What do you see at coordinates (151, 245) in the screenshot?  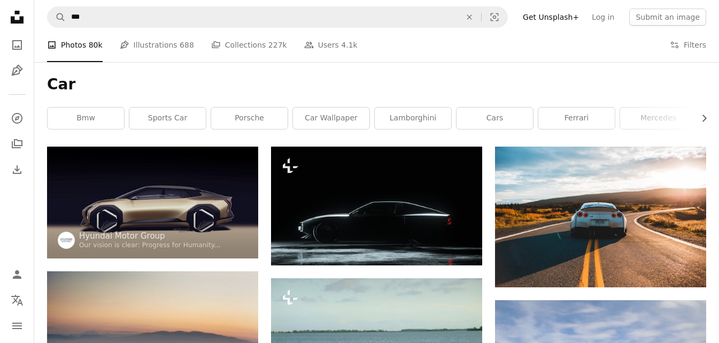 I see `a: Our vision is clear: Progress for Humanity. ↗` at bounding box center [151, 245].